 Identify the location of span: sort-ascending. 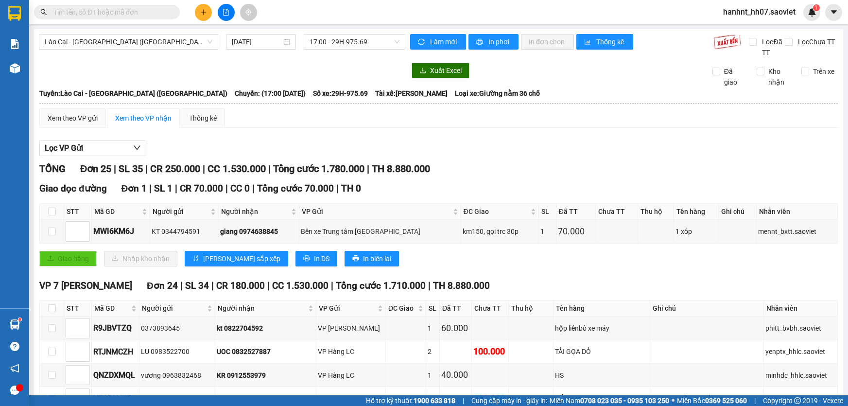
(196, 259).